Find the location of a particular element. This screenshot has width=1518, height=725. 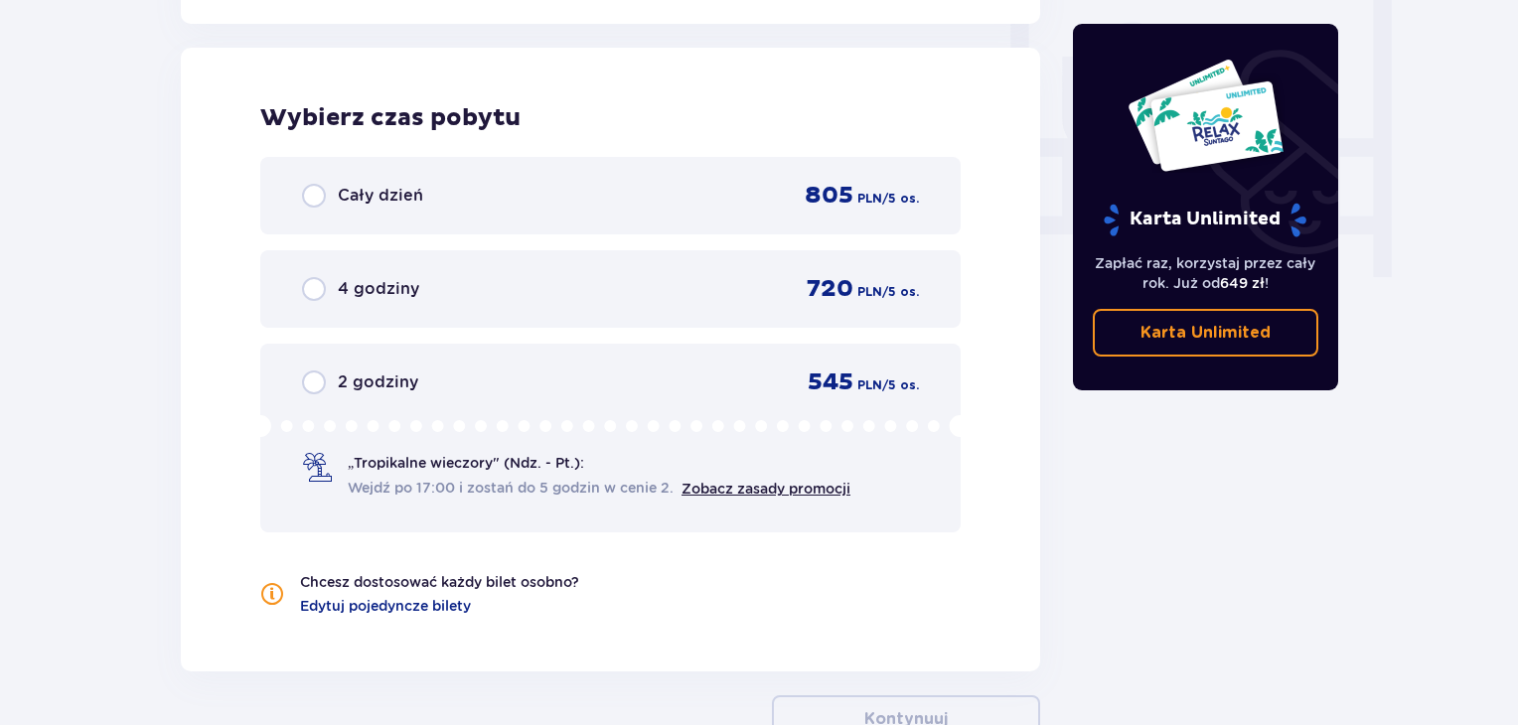

span: 649 zł is located at coordinates (1242, 283).